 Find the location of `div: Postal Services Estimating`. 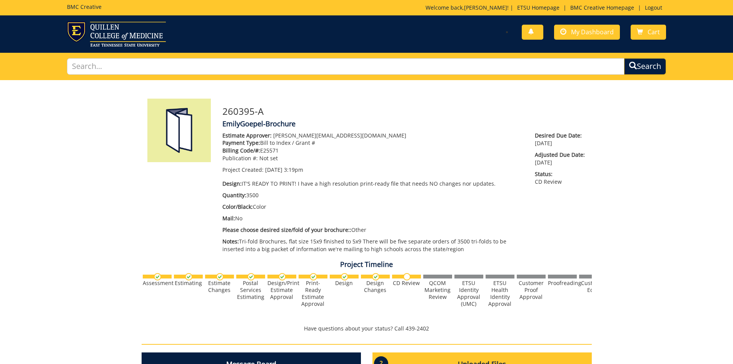

div: Postal Services Estimating is located at coordinates (251, 290).